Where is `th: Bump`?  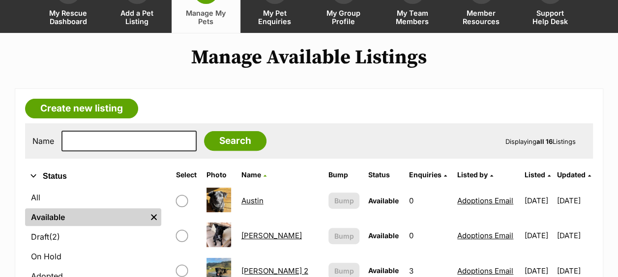
th: Bump is located at coordinates (344, 175).